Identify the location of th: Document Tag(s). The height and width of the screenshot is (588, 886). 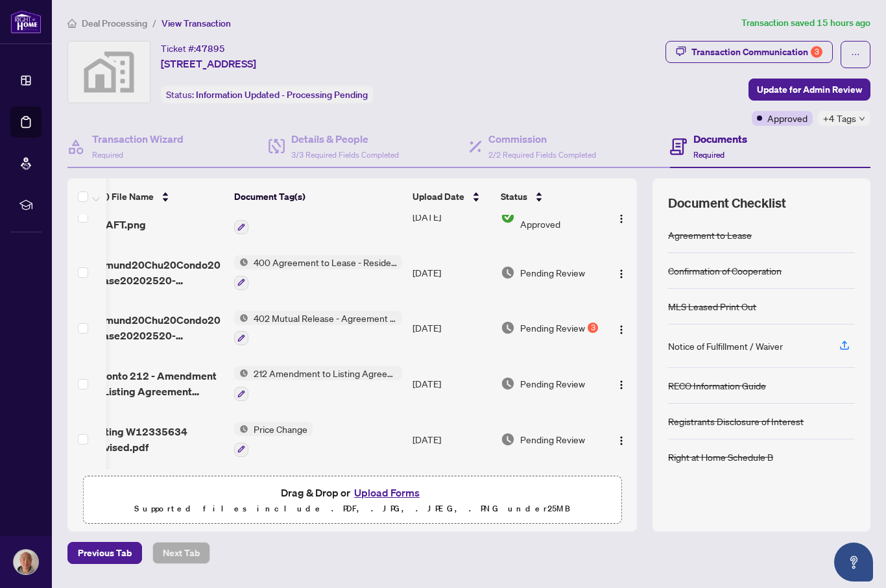
(318, 197).